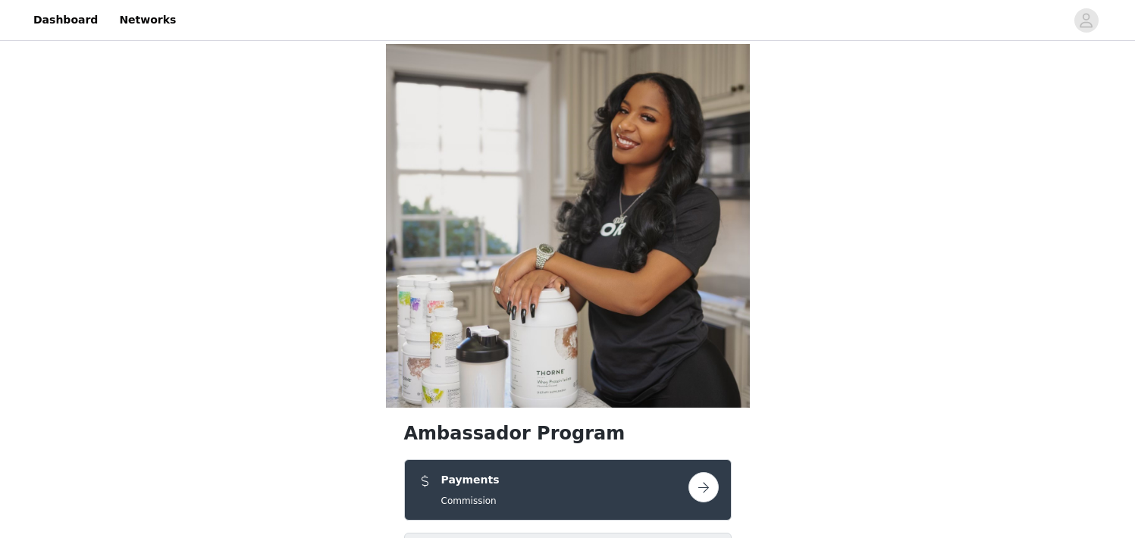 The height and width of the screenshot is (538, 1135). I want to click on div: avatar, so click(1086, 20).